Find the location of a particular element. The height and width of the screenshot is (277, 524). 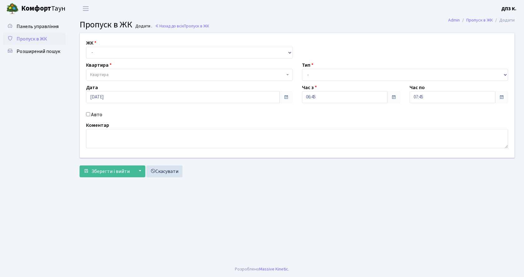

button: Переключити навігацію is located at coordinates (86, 8).